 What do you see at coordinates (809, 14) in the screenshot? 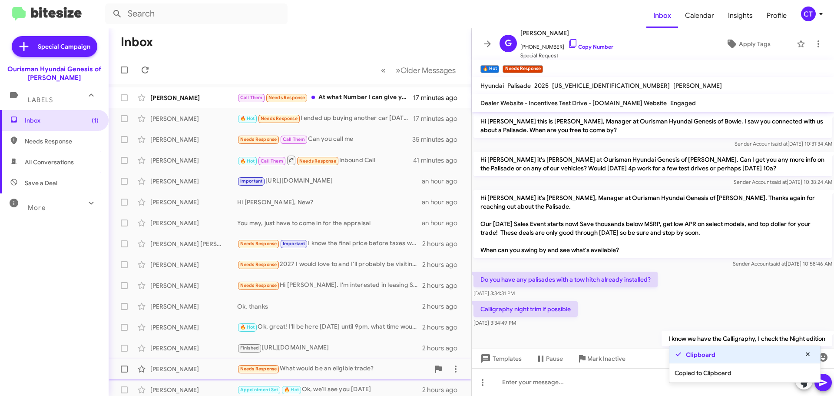
I see `div: CT` at bounding box center [809, 14].